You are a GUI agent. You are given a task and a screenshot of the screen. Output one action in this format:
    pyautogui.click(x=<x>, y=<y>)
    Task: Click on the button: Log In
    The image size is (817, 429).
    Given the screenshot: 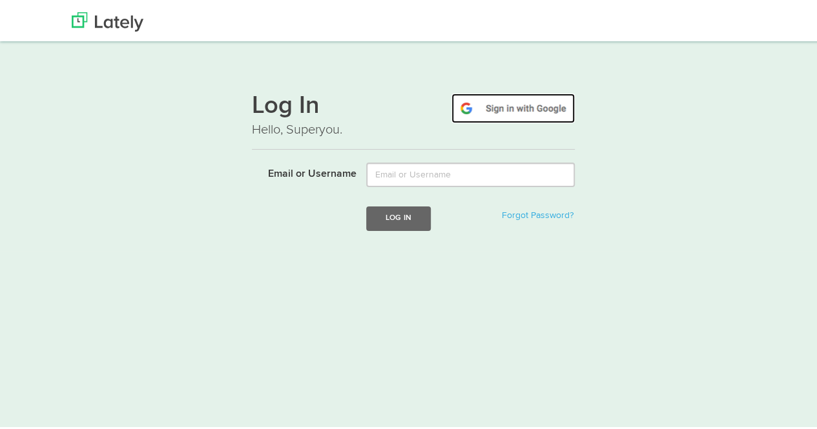 What is the action you would take?
    pyautogui.click(x=398, y=216)
    